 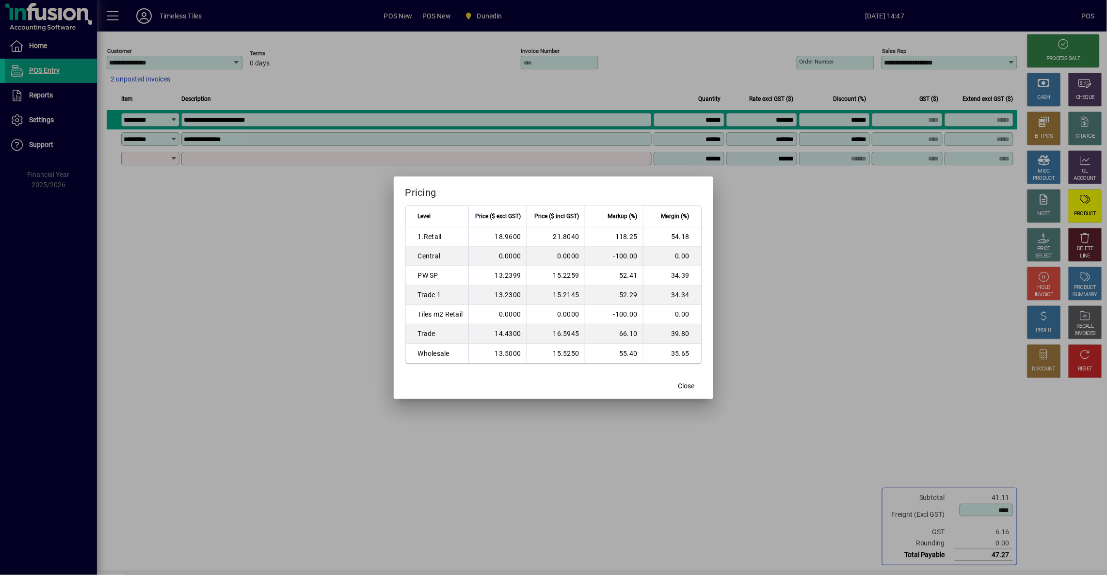 What do you see at coordinates (614, 276) in the screenshot?
I see `td: 52.41` at bounding box center [614, 276].